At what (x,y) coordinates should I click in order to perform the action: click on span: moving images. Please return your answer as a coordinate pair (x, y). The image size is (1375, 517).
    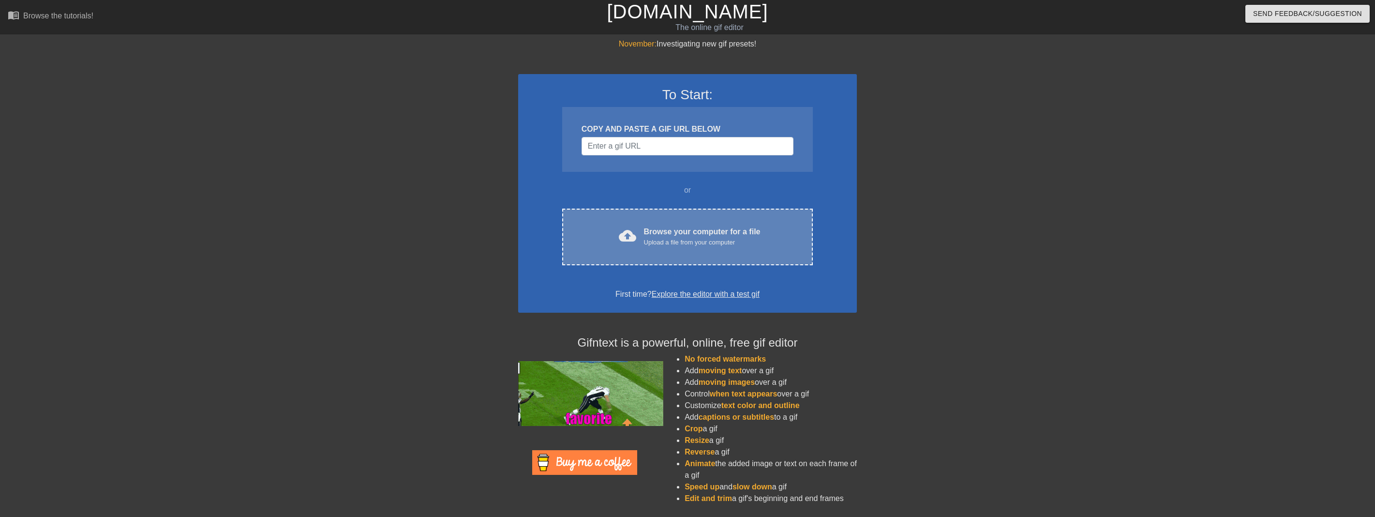
    Looking at the image, I should click on (727, 382).